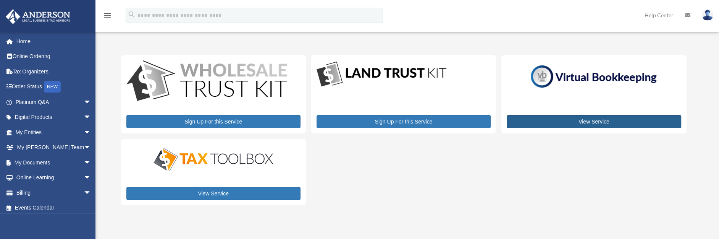  What do you see at coordinates (207, 81) in the screenshot?
I see `img: WS-Trust-Kit-lgo-1.jpg` at bounding box center [207, 81].